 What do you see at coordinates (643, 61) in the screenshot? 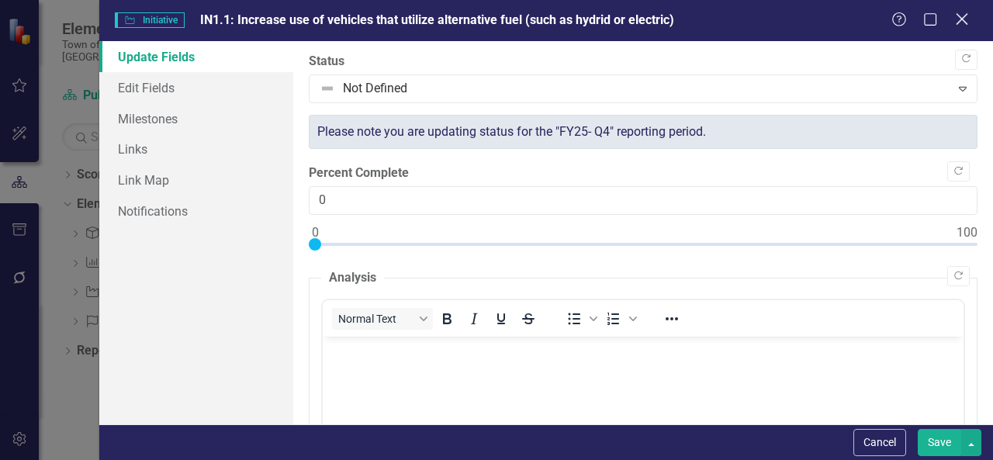
I see `label: Status` at bounding box center [643, 61].